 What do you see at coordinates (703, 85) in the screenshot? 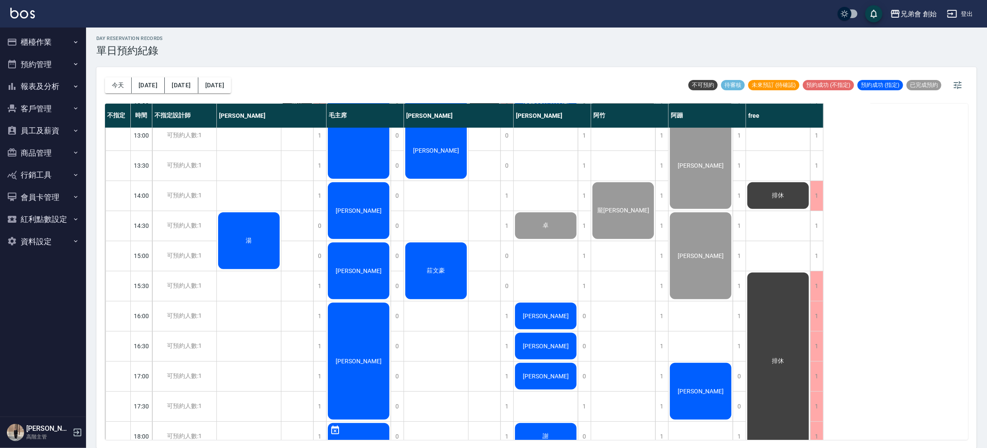
I see `span: 不可預約` at bounding box center [703, 85].